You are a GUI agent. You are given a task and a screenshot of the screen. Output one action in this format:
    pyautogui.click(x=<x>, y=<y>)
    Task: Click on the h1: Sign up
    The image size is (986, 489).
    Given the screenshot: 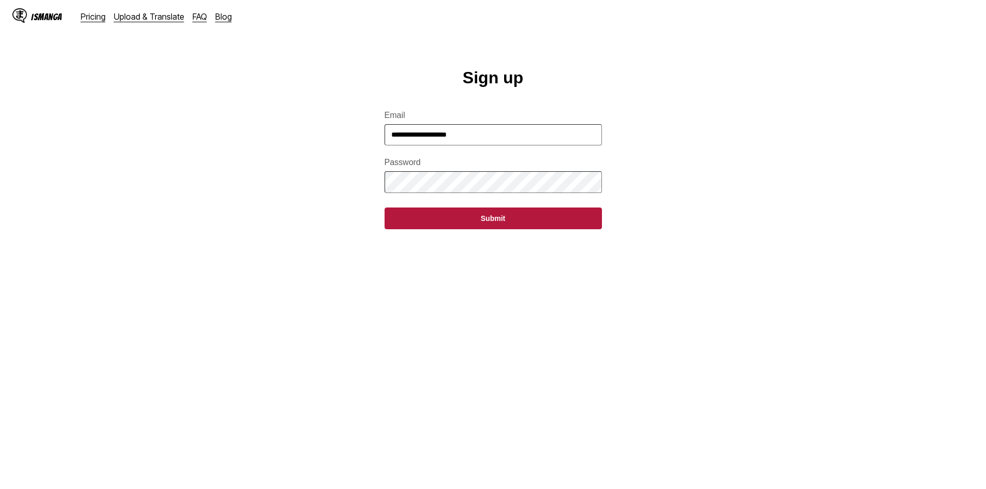 What is the action you would take?
    pyautogui.click(x=493, y=78)
    